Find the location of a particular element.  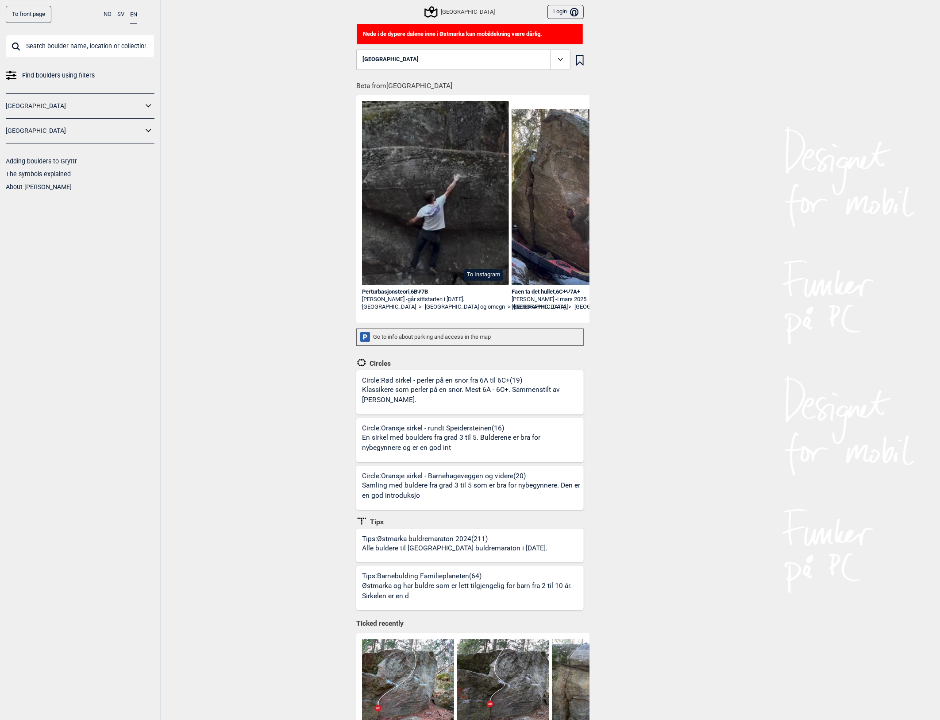

a: Tips:Barnebulding Familieplaneten(64)Østmarka og har buldre som er lett tilgjengelig for barn fra... is located at coordinates (470, 588).